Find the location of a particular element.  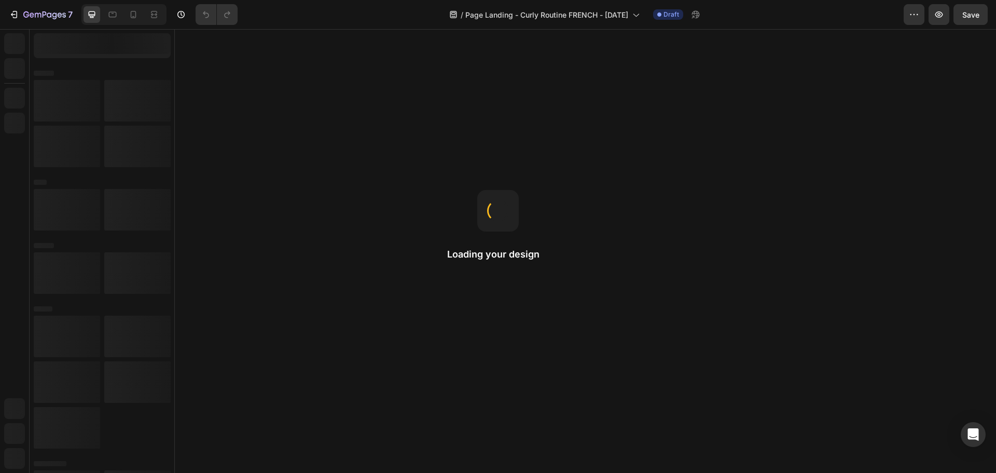

h2: Loading your design is located at coordinates (498, 254).